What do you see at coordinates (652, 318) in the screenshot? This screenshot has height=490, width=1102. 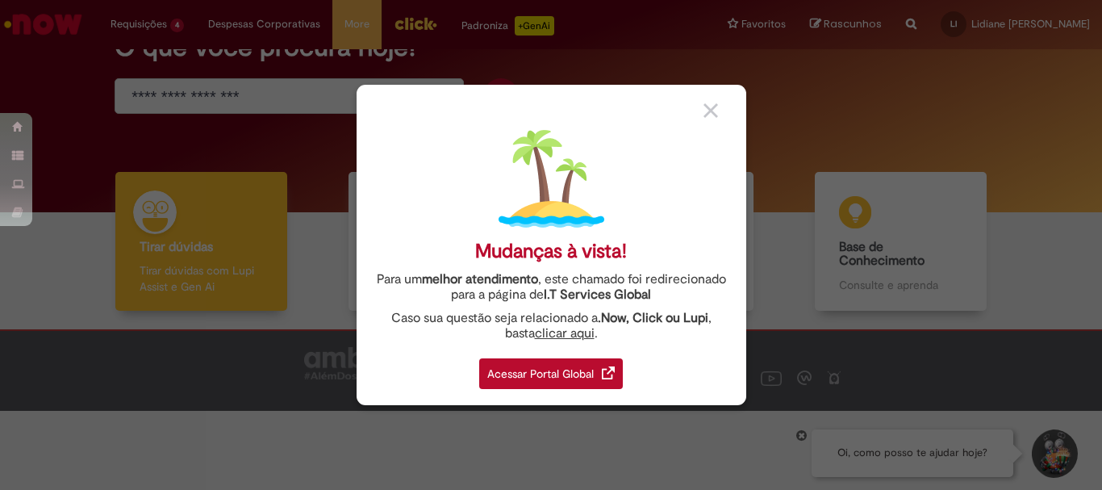 I see `strong: .Now, Click ou Lupi` at bounding box center [652, 318].